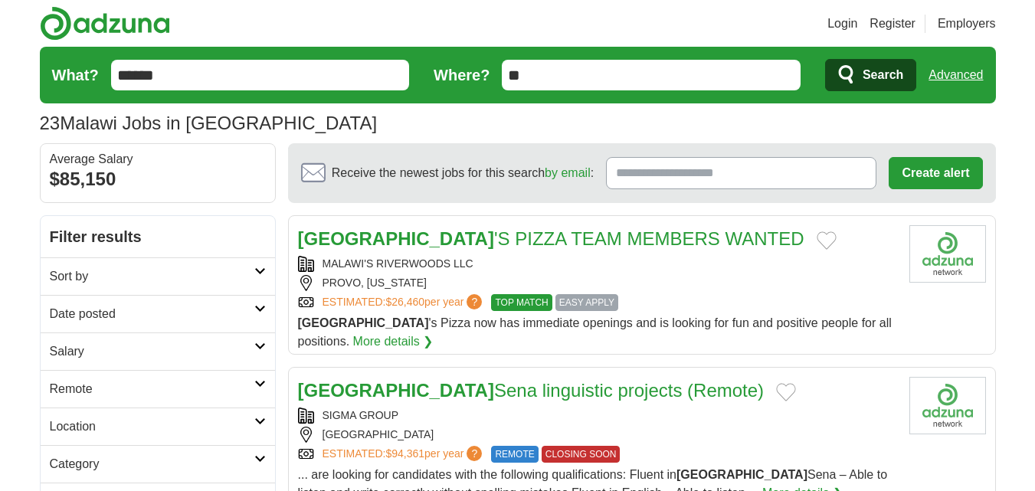  I want to click on div: Average Salary, so click(158, 159).